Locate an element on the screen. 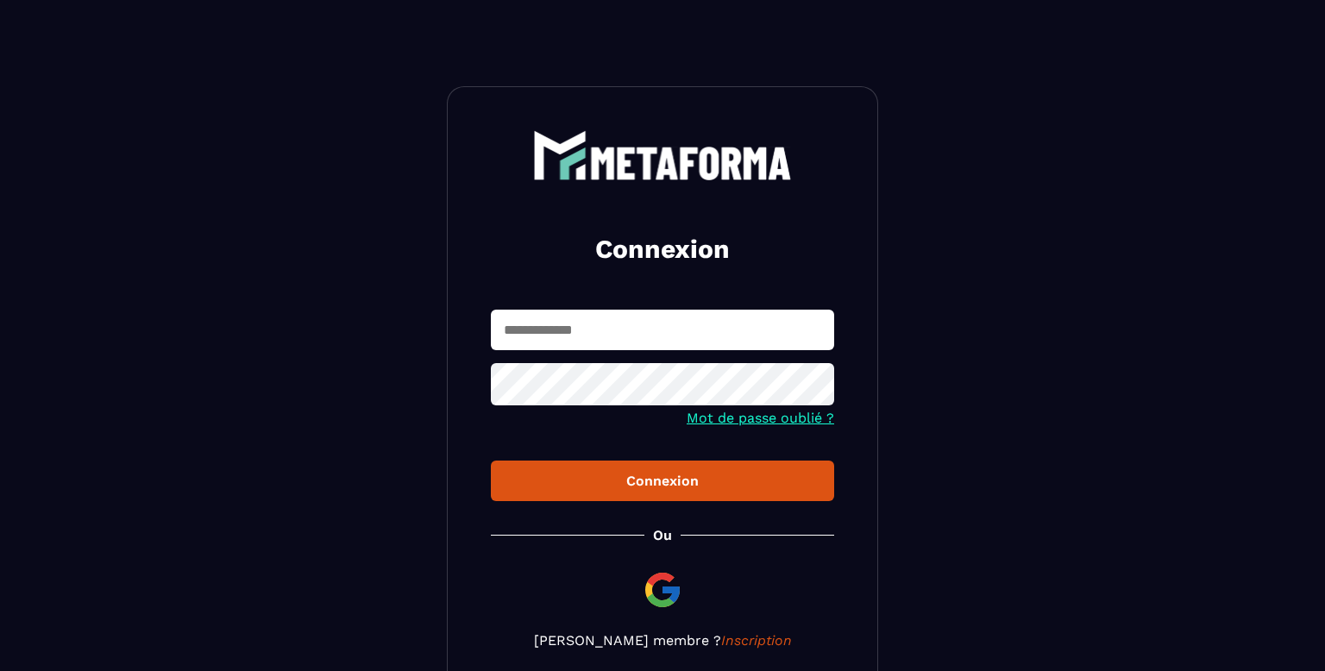 This screenshot has width=1325, height=671. h2: Connexion is located at coordinates (663, 249).